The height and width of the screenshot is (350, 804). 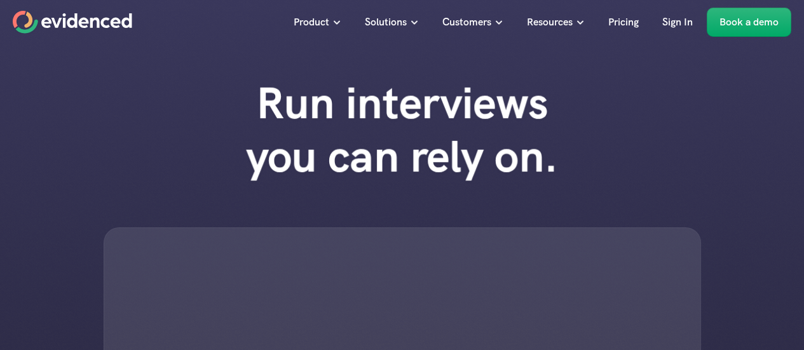 I want to click on a: Sign In, so click(x=678, y=22).